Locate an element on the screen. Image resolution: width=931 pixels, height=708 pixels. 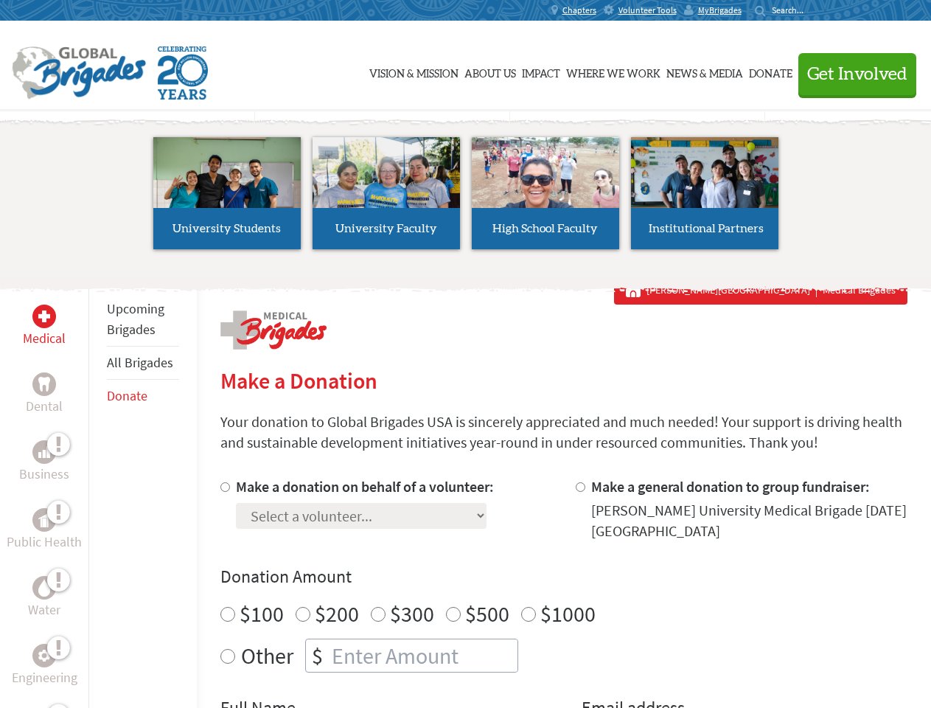
span: Chapters is located at coordinates (579, 10).